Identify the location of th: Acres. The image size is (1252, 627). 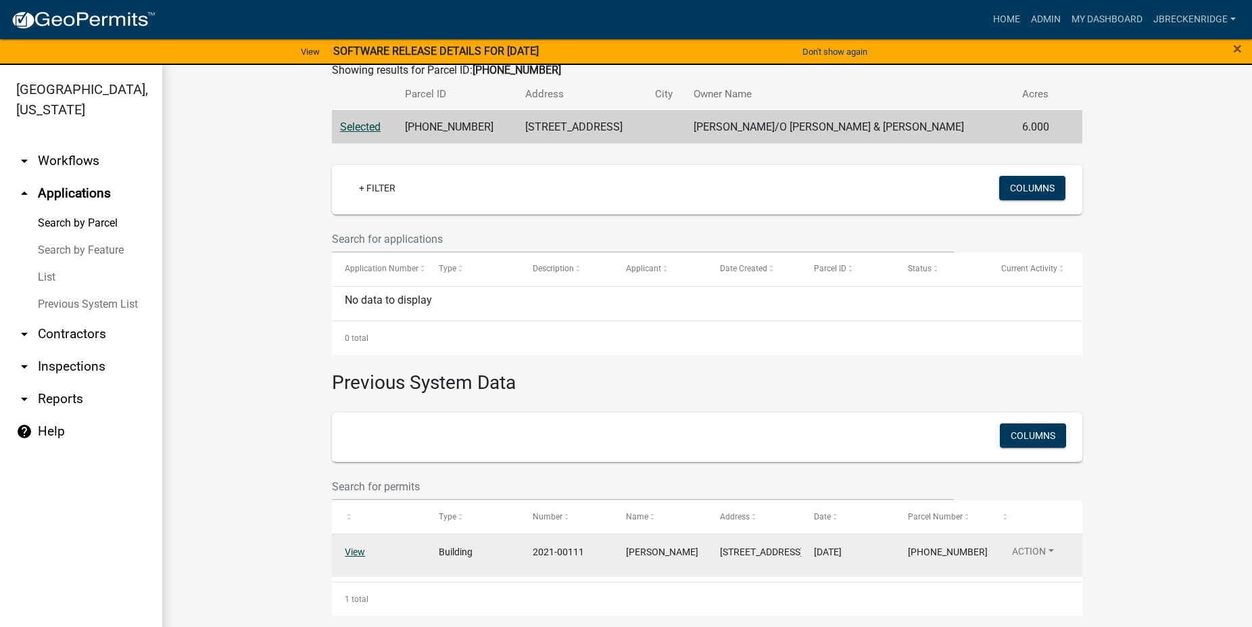
(1038, 94).